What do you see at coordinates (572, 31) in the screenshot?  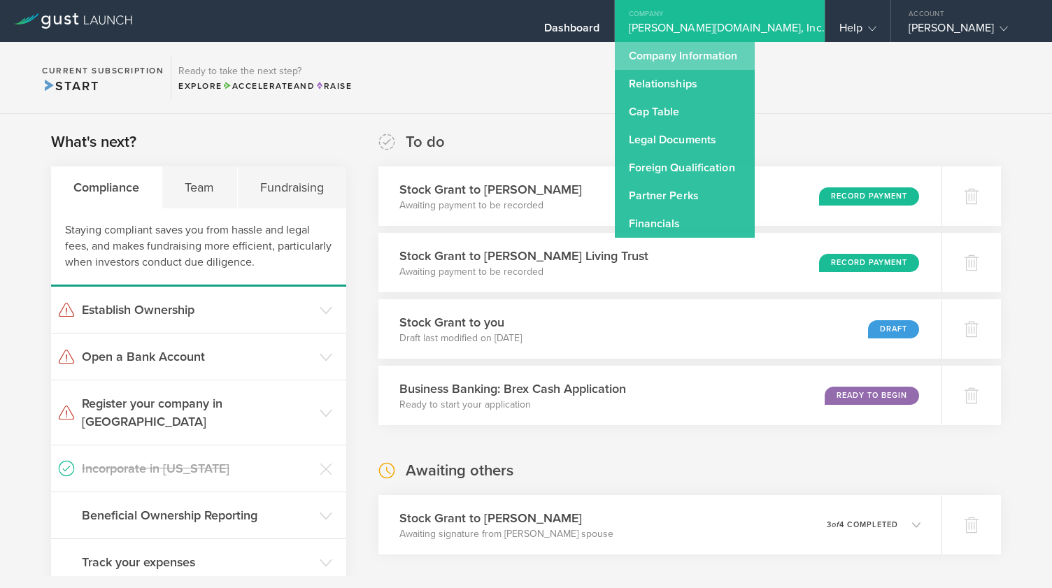 I see `div: Dashboard` at bounding box center [572, 31].